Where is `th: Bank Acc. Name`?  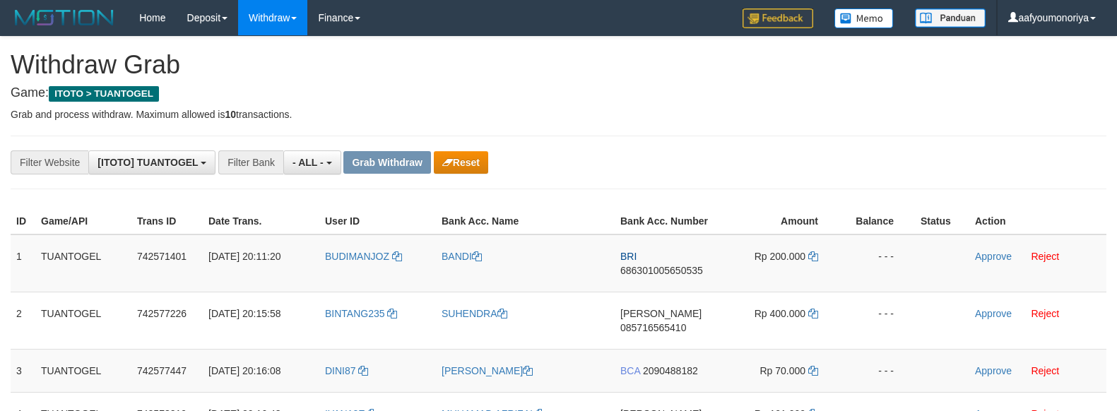
th: Bank Acc. Name is located at coordinates (525, 221).